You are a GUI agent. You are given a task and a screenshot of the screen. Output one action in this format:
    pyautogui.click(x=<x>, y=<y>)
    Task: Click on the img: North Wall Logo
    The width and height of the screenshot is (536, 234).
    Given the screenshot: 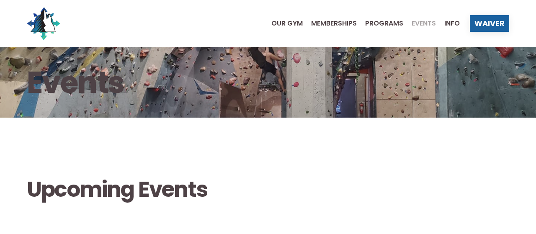 What is the action you would take?
    pyautogui.click(x=44, y=23)
    